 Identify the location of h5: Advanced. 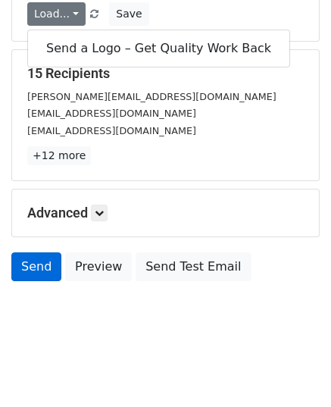
(165, 213).